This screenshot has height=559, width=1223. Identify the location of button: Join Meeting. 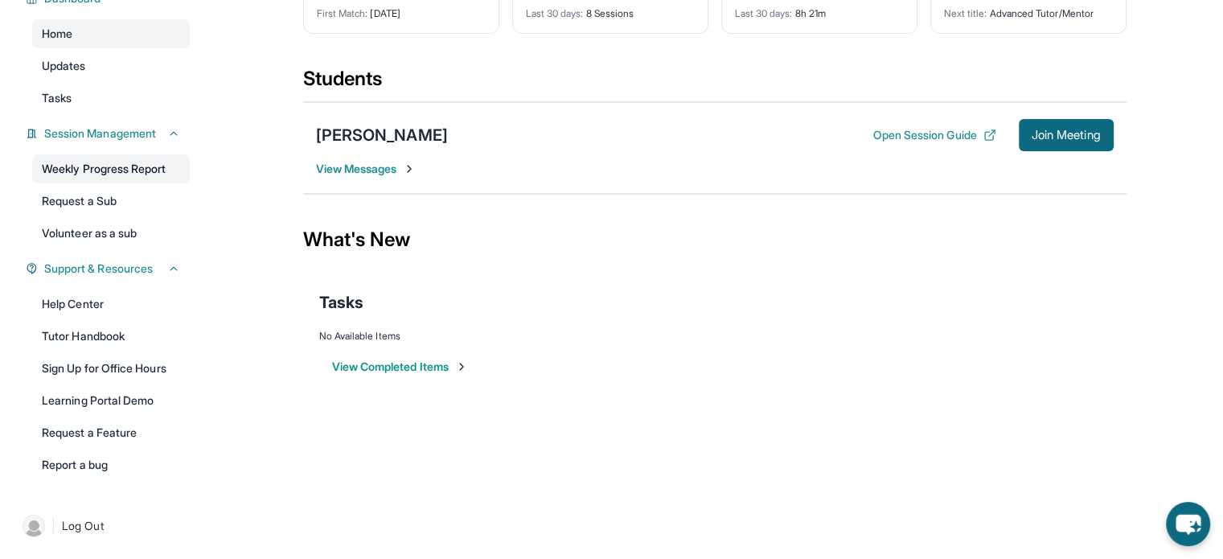
(1066, 135).